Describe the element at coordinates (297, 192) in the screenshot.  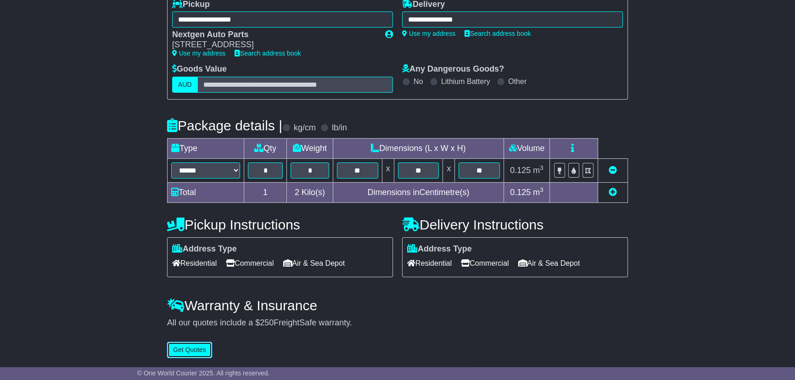
I see `span: 2` at that location.